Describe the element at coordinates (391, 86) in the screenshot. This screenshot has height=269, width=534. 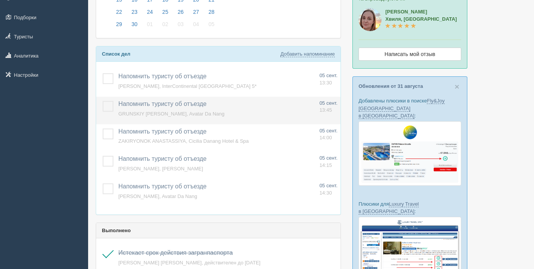
I see `a: Обновления от 31 августа` at that location.